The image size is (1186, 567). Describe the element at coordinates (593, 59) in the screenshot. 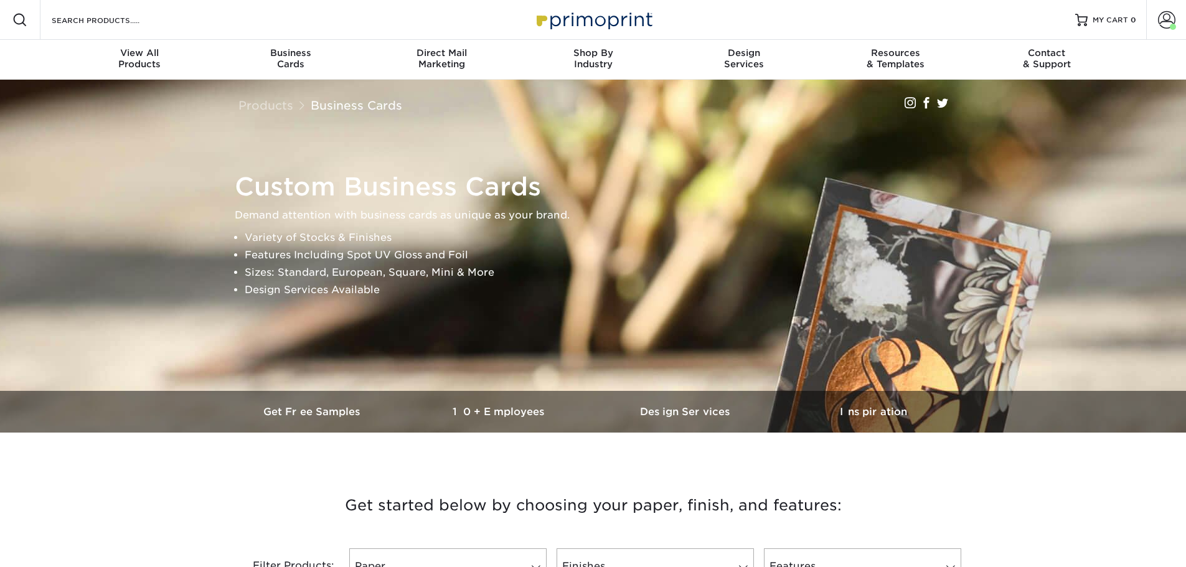

I see `div: Industry` at that location.